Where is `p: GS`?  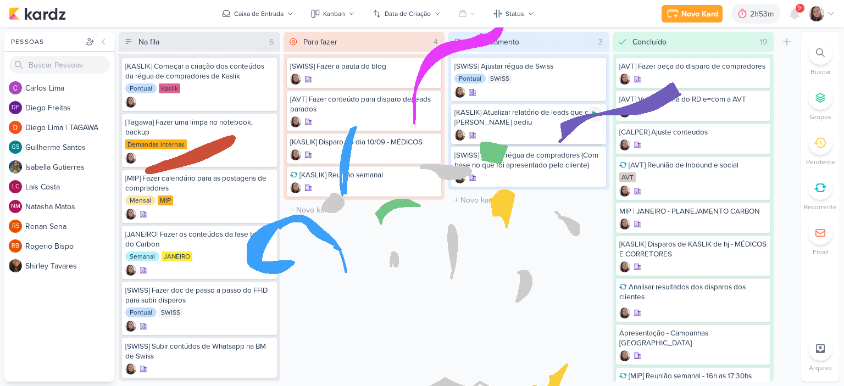
p: GS is located at coordinates (15, 147).